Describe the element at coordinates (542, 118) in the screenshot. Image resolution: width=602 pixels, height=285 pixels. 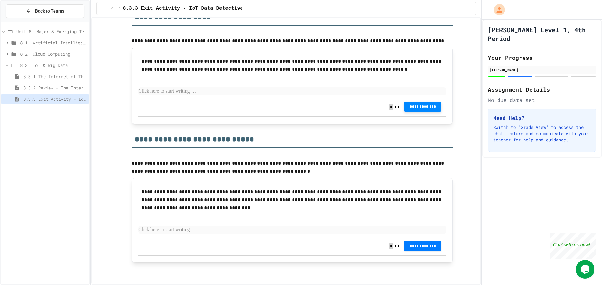
I see `h3: Need Help?` at that location.